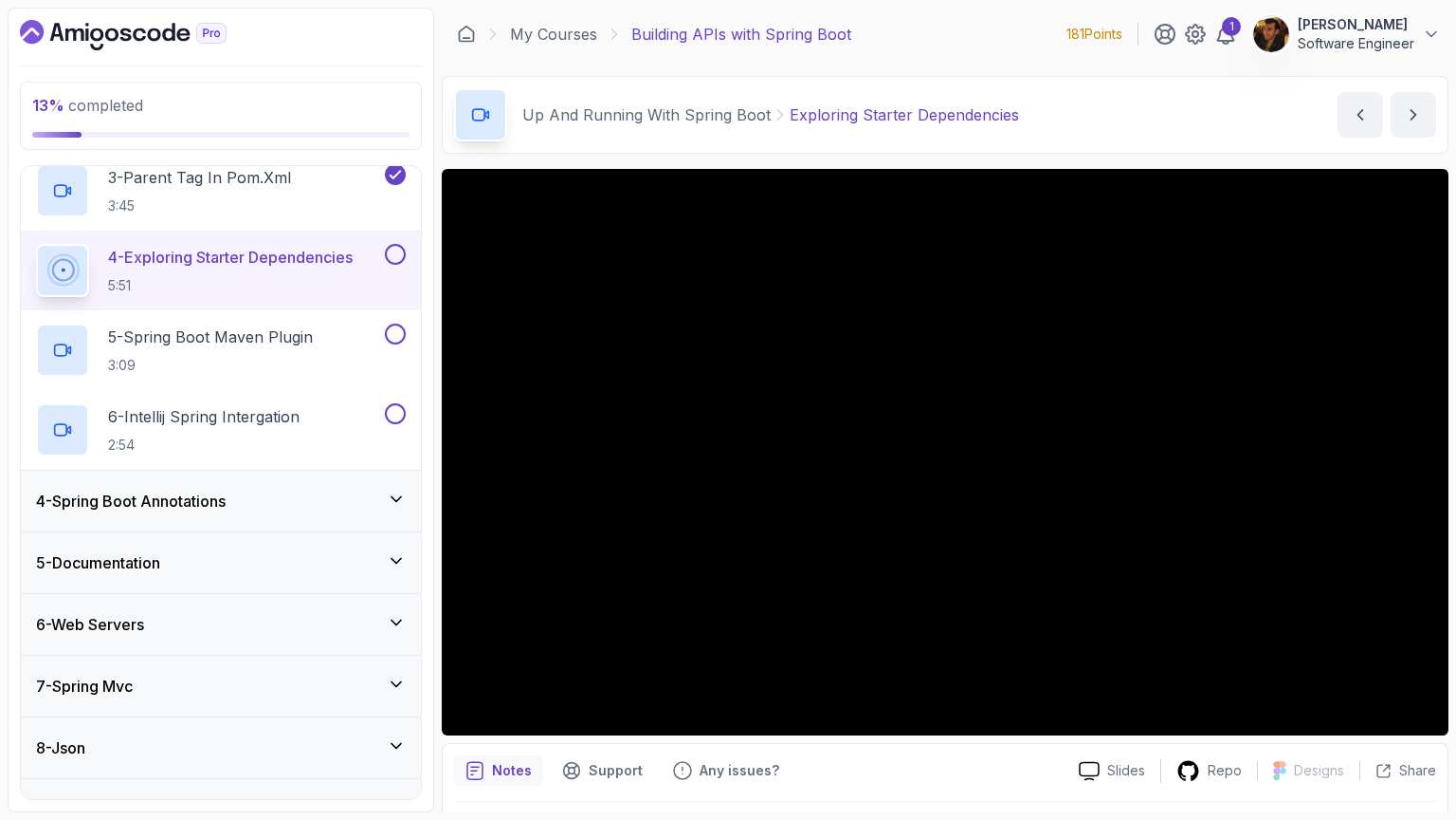 This screenshot has width=1456, height=820. Describe the element at coordinates (199, 205) in the screenshot. I see `p: 3:45` at that location.